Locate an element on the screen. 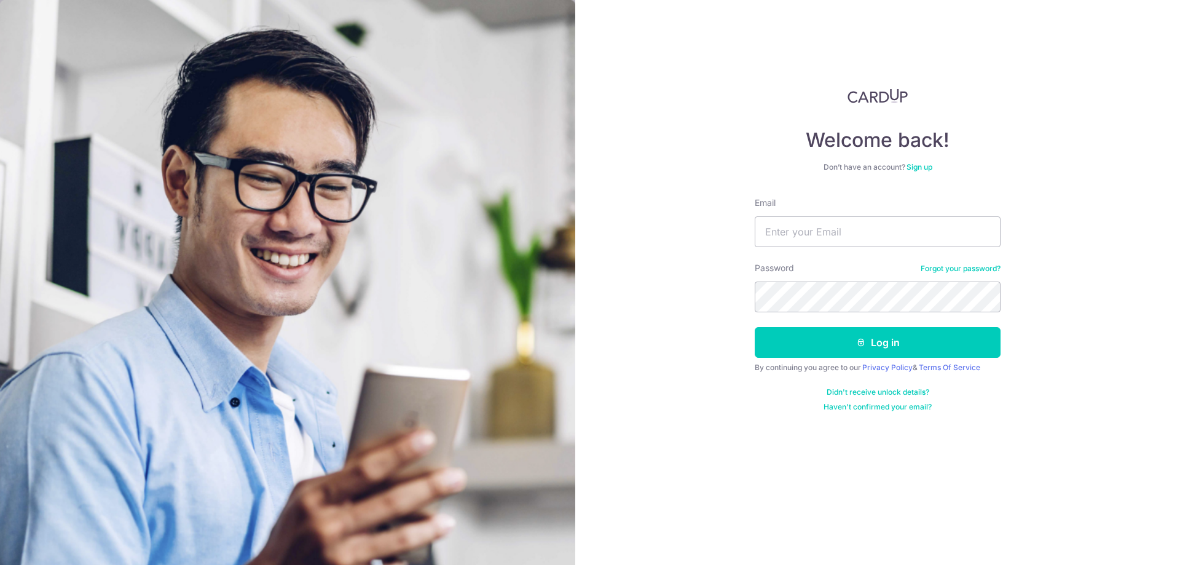  a: Sign up is located at coordinates (920, 167).